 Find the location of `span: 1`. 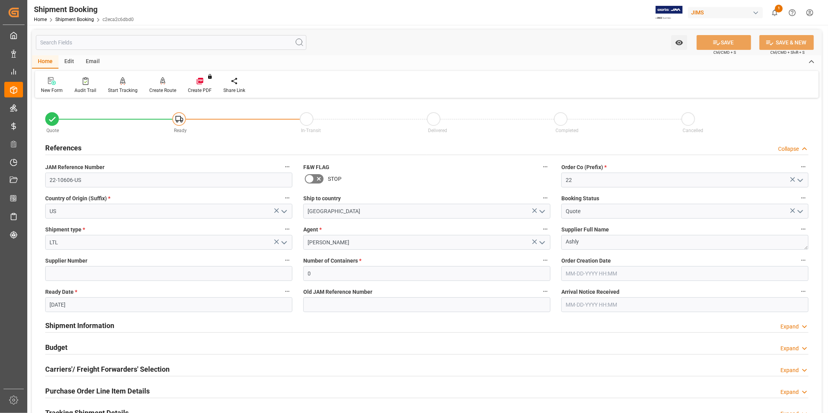

span: 1 is located at coordinates (779, 9).